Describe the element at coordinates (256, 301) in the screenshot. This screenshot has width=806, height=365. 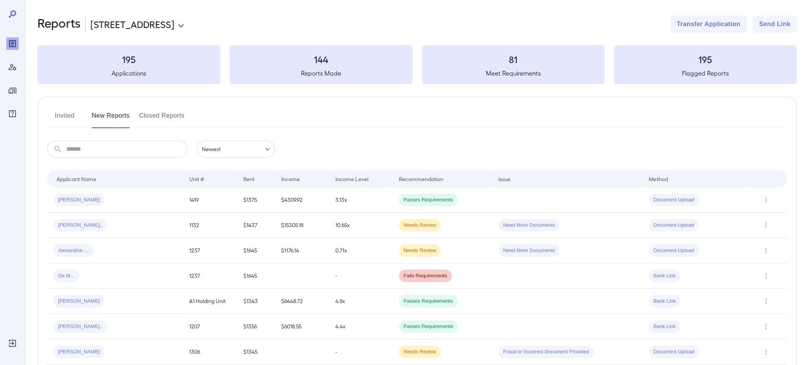
I see `td: $1343` at that location.